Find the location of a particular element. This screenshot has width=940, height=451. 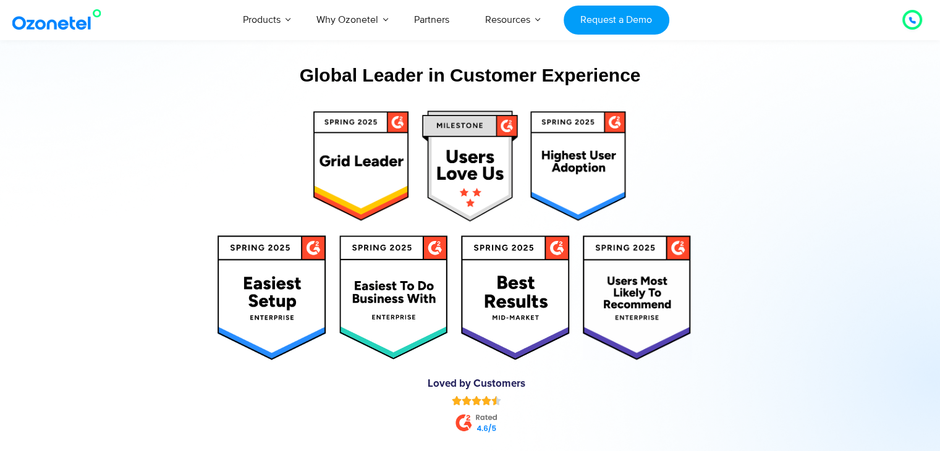

a: Loved by Customers is located at coordinates (477, 384).